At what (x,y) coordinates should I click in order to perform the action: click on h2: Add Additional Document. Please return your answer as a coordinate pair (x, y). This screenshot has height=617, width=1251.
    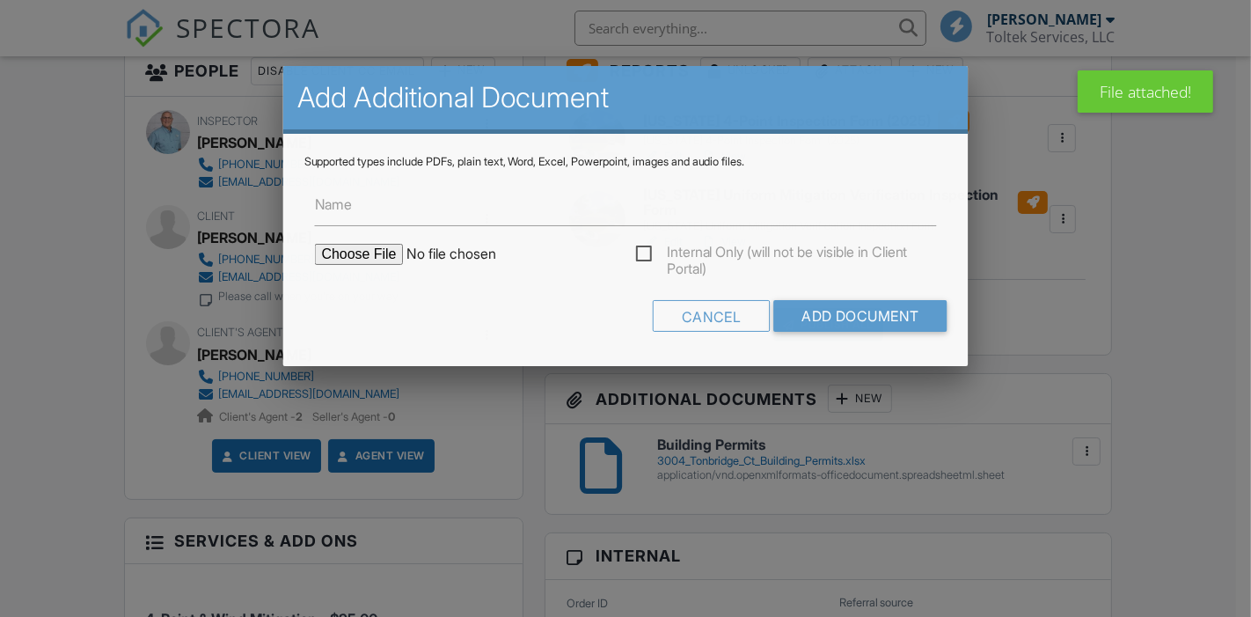
    Looking at the image, I should click on (625, 98).